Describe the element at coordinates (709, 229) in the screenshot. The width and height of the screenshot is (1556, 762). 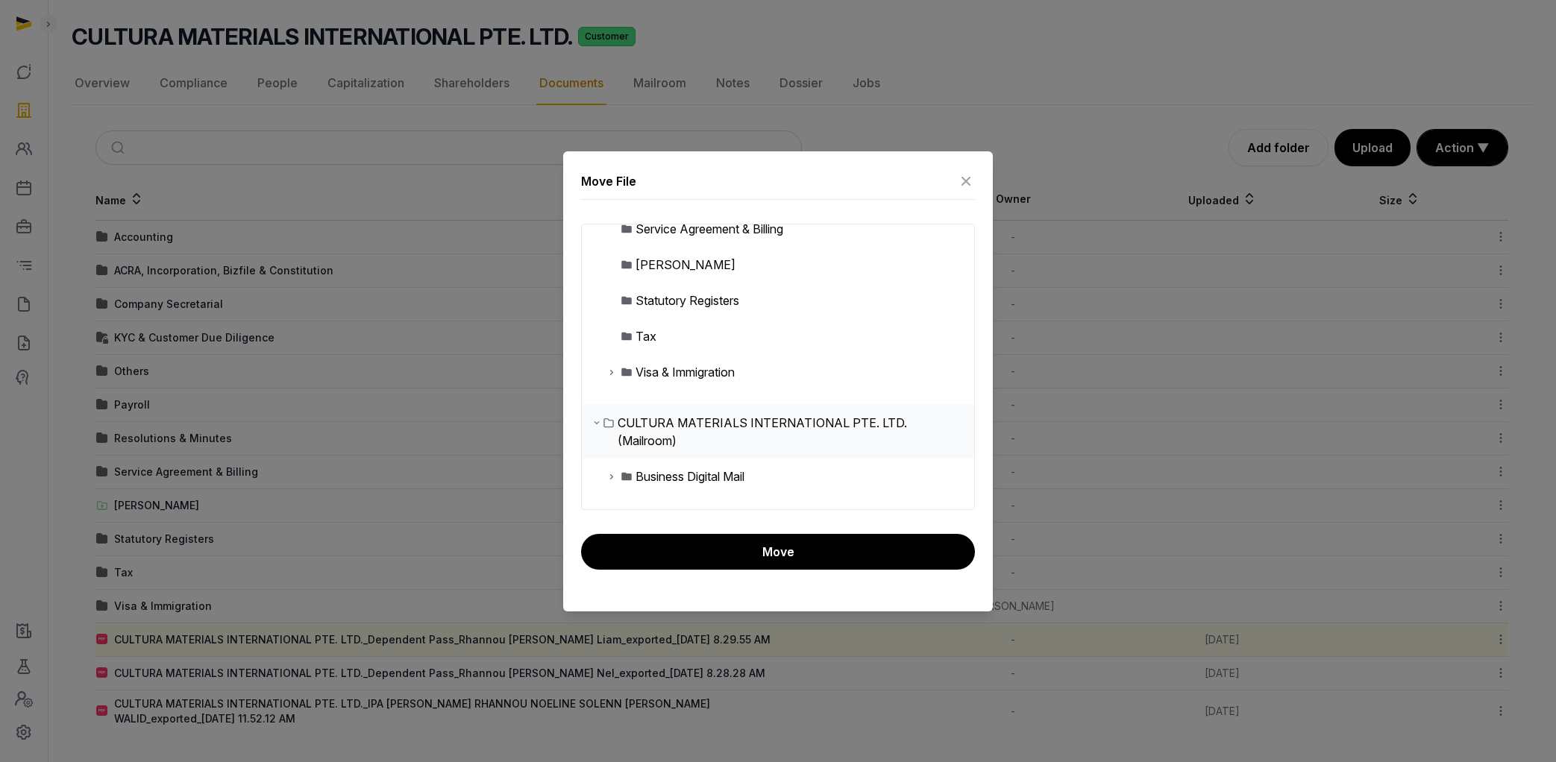
I see `div: Service Agreement & Billing` at that location.